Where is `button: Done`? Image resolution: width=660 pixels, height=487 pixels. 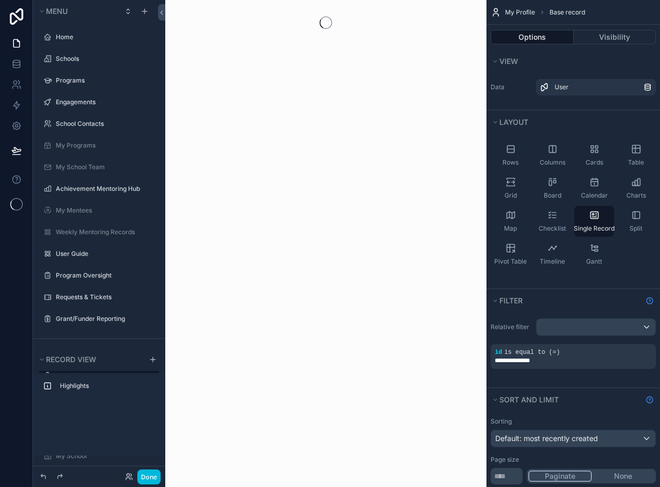
button: Done is located at coordinates (149, 477).